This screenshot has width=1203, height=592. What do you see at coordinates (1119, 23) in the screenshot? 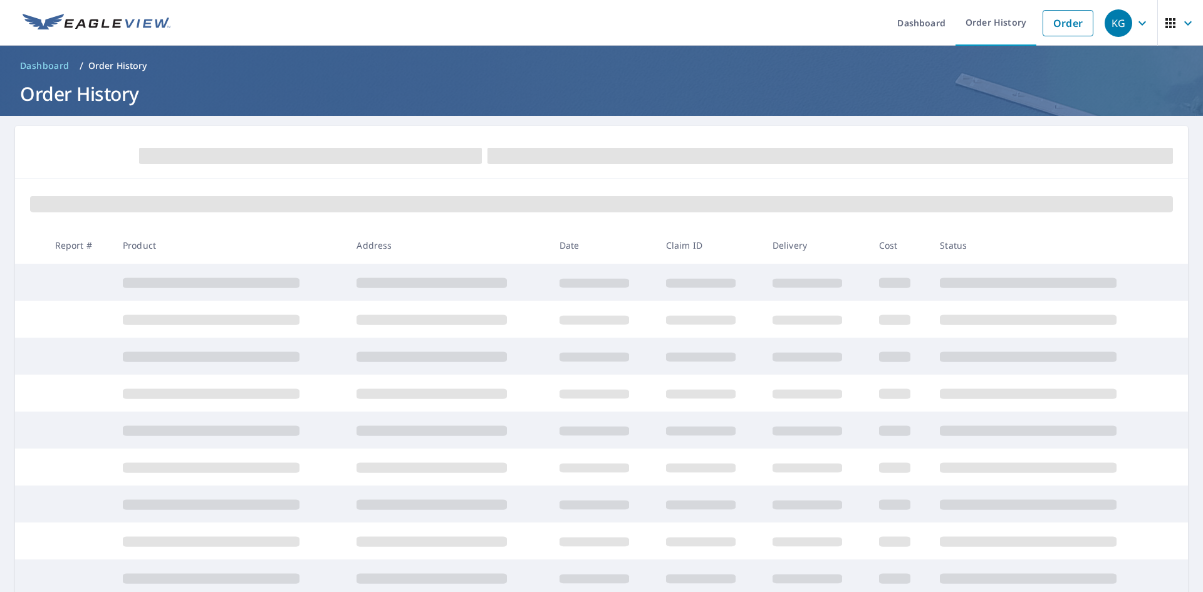
I see `div: KG` at bounding box center [1119, 23].